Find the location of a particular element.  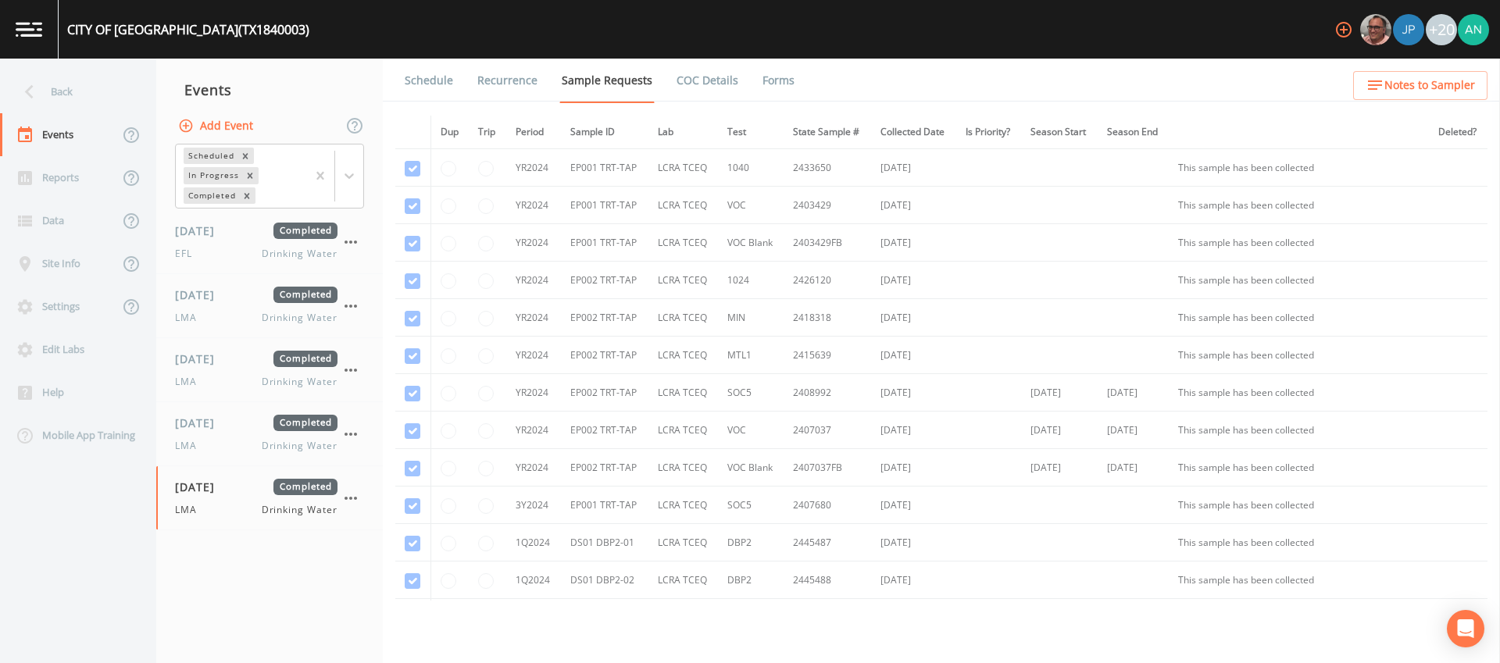

span: EFL is located at coordinates (188, 254).